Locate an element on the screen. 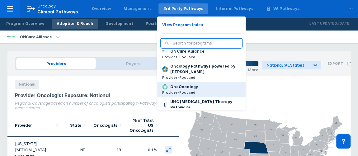 Image resolution: width=358 pixels, height=156 pixels. a: Development is located at coordinates (119, 24).